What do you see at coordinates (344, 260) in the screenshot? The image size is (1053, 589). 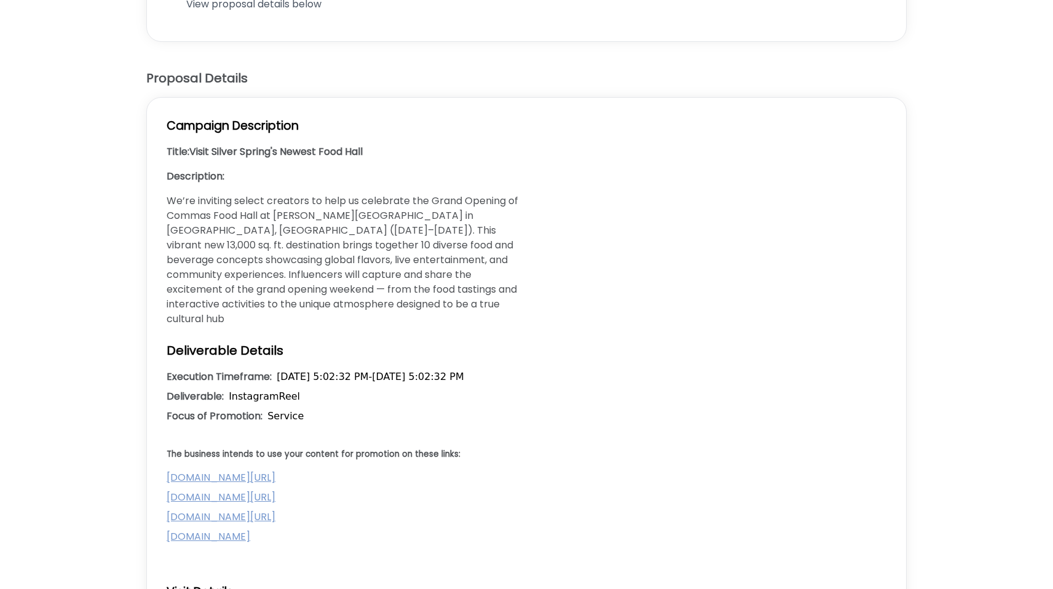 I see `p: We’re inviting select creators to help us celebrate the Grand Opening of Commas Food Hall at [PER...` at bounding box center [344, 260].